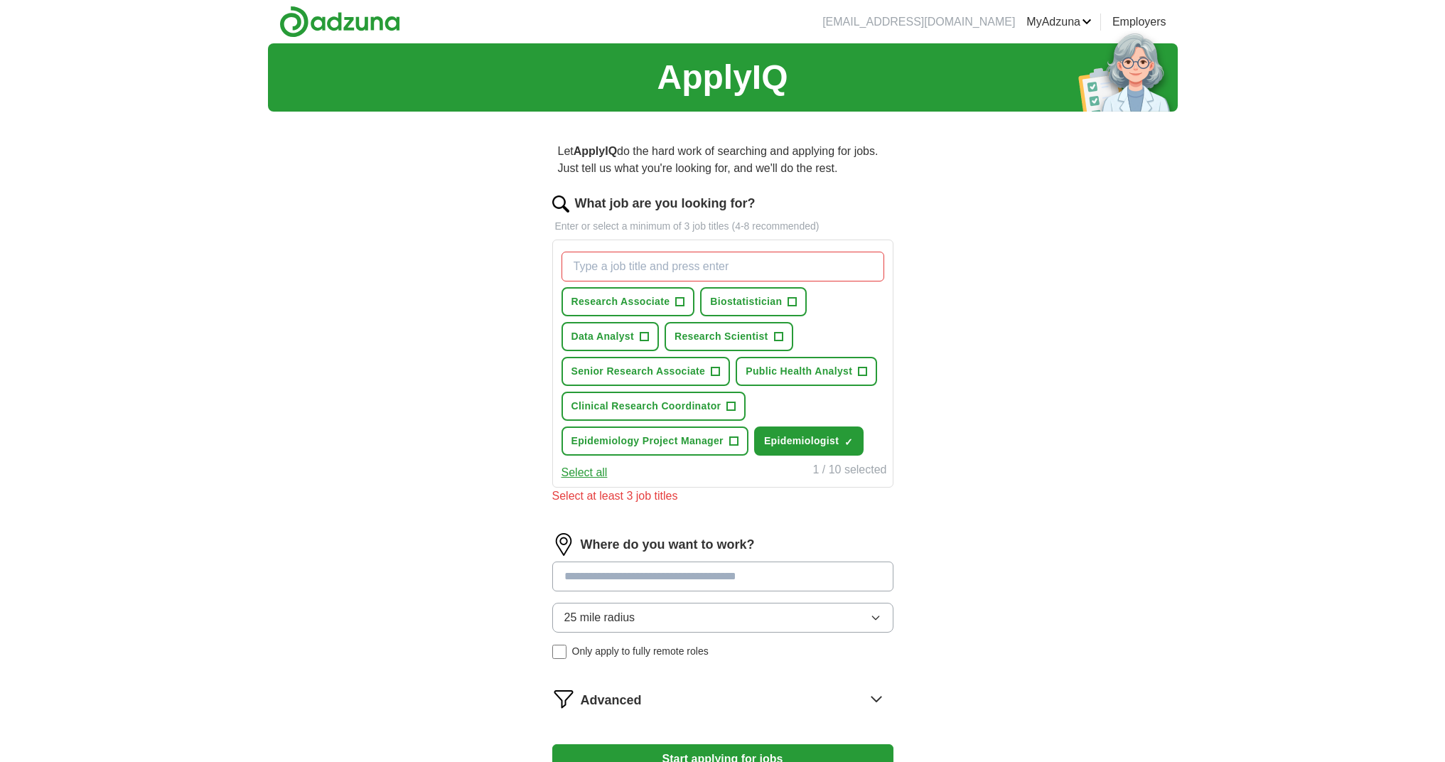 Image resolution: width=1445 pixels, height=762 pixels. What do you see at coordinates (564, 699) in the screenshot?
I see `img: filter` at bounding box center [564, 699].